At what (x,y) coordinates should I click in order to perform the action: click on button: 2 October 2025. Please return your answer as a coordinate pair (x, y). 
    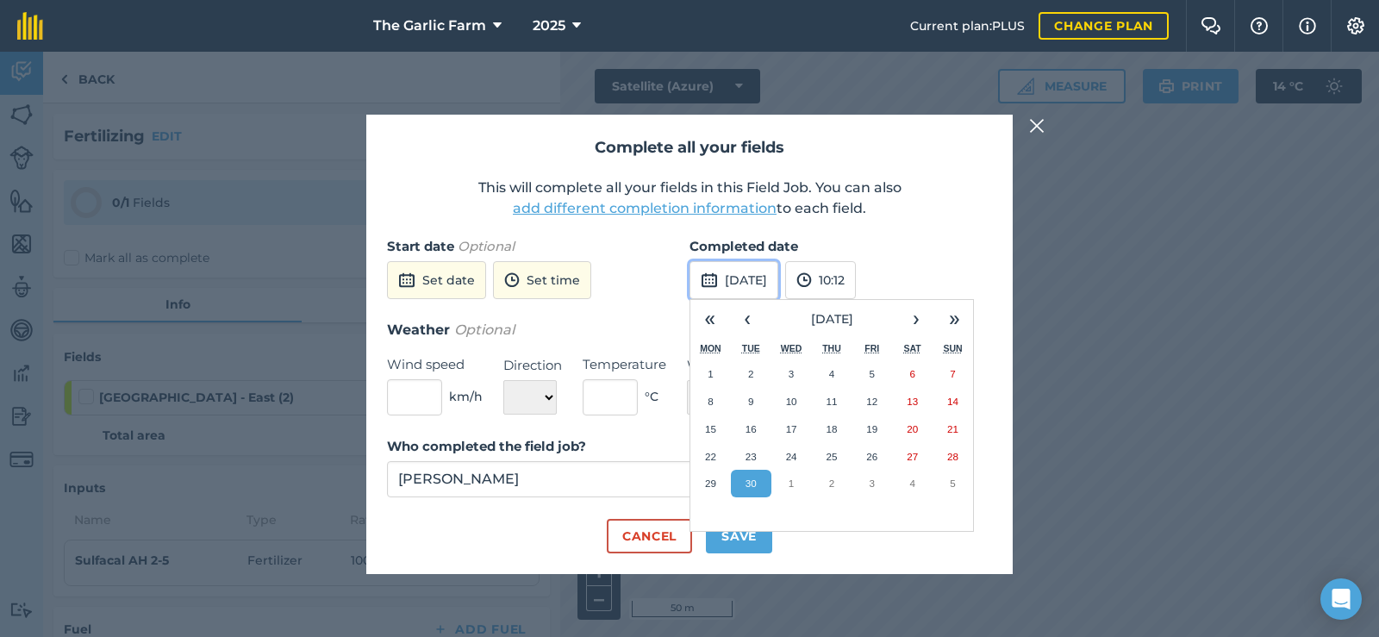
    Looking at the image, I should click on (831, 483).